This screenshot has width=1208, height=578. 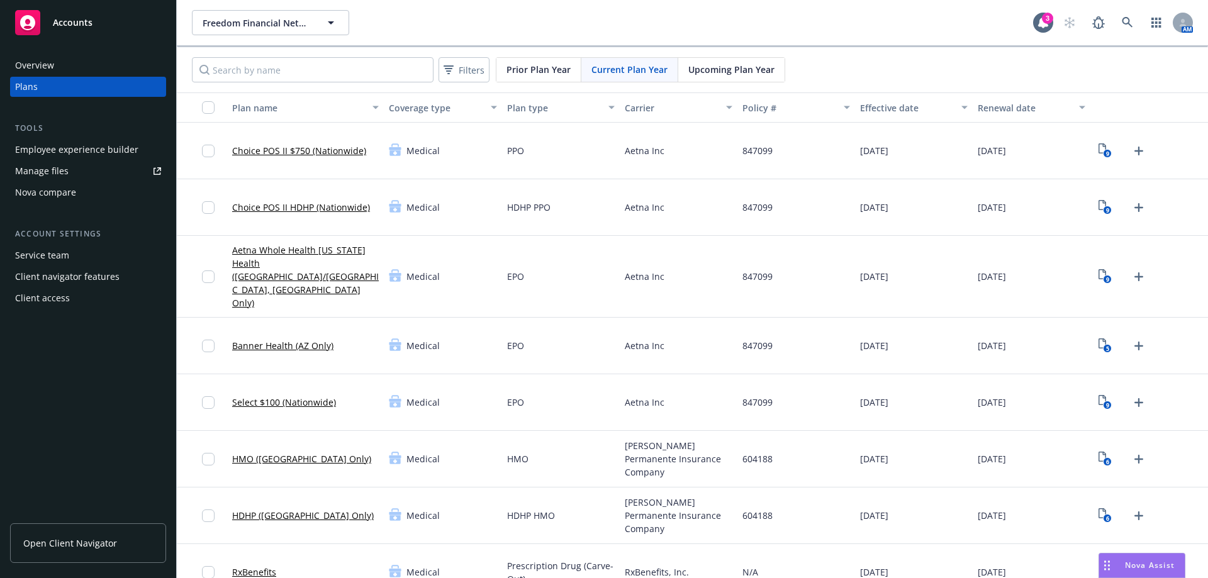 What do you see at coordinates (531, 515) in the screenshot?
I see `span: HDHP HMO` at bounding box center [531, 515].